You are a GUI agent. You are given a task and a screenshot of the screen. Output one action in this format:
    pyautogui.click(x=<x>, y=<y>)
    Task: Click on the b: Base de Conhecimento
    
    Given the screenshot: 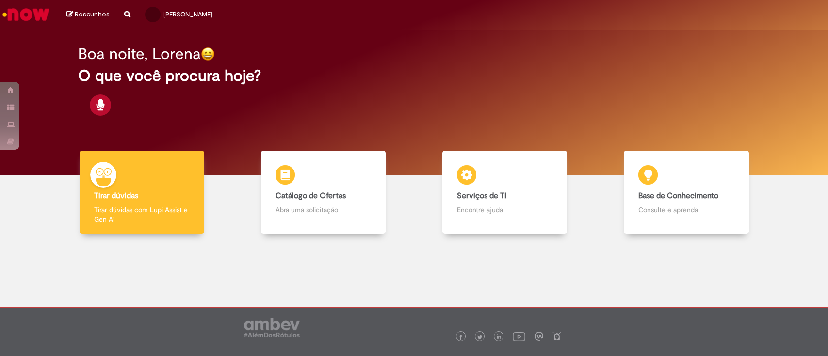 What is the action you would take?
    pyautogui.click(x=678, y=196)
    